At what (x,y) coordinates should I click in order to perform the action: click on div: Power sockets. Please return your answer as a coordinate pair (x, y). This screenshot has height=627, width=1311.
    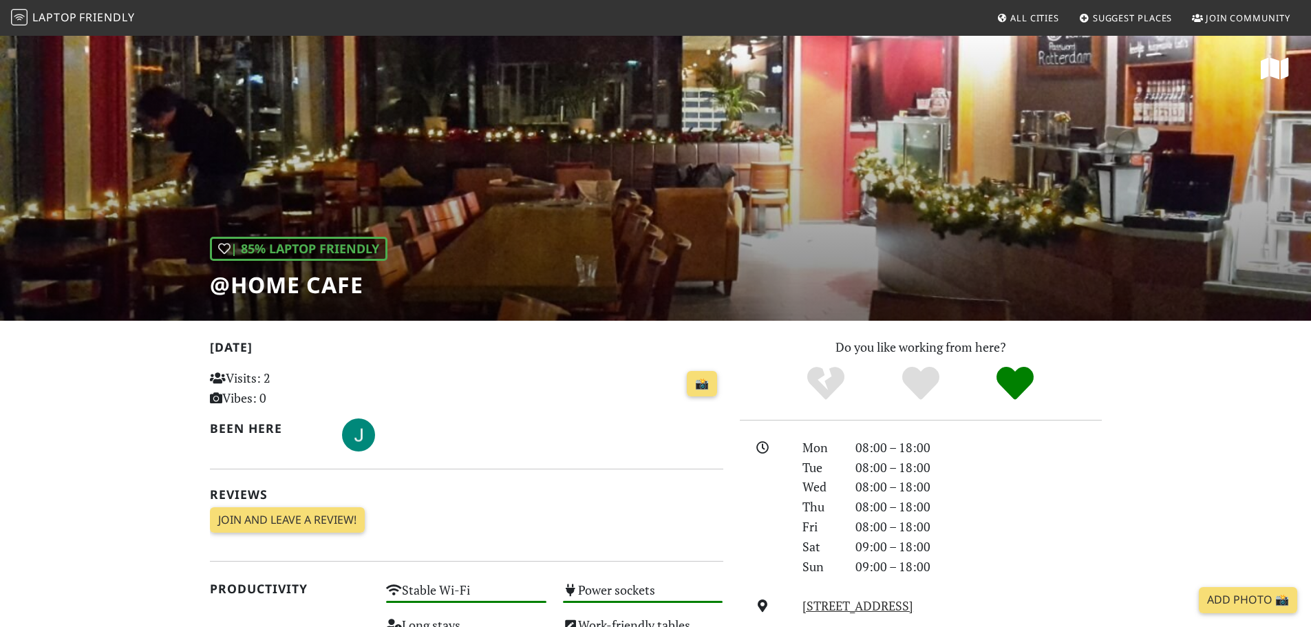
    Looking at the image, I should click on (643, 596).